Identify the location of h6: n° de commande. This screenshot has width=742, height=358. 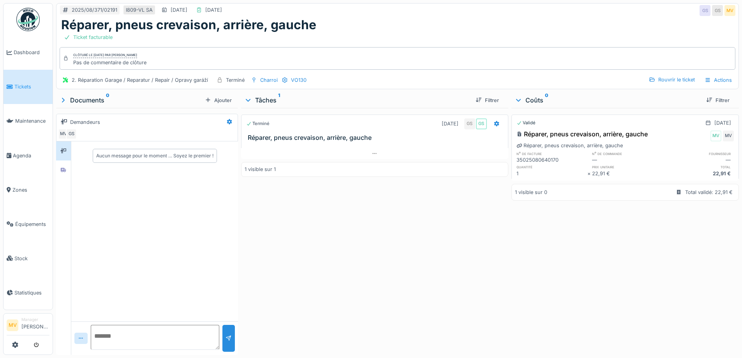
(628, 153).